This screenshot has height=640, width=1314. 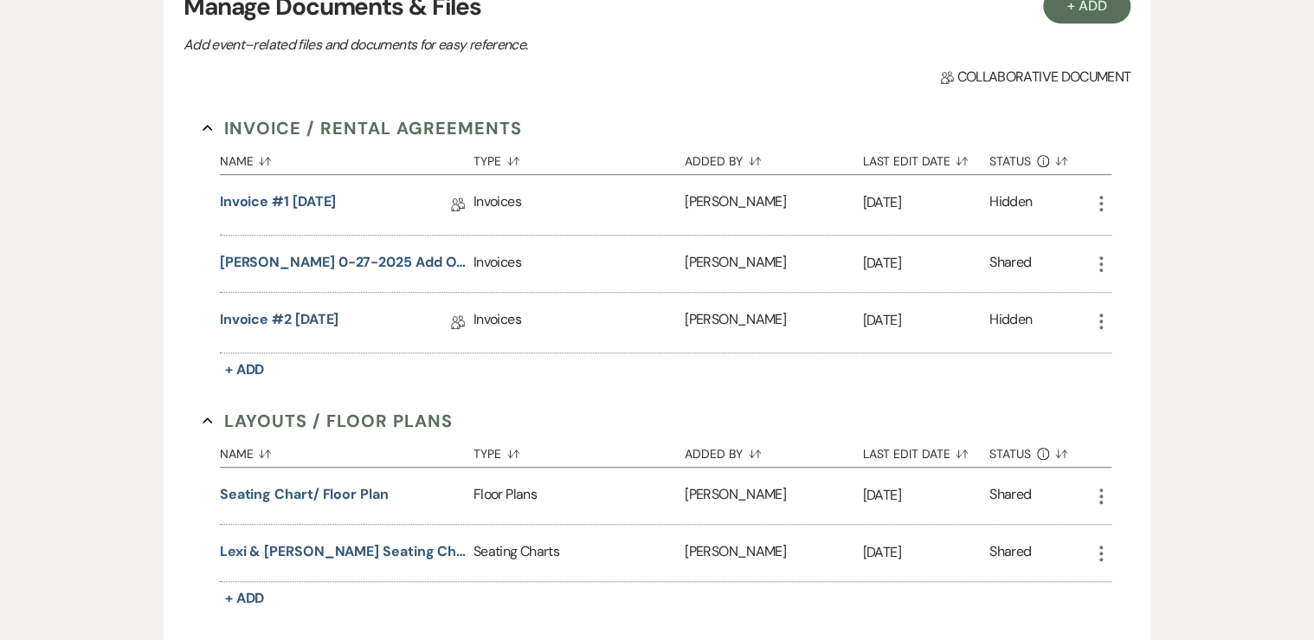 What do you see at coordinates (304, 494) in the screenshot?
I see `button: Seating Chart/ Floor plan` at bounding box center [304, 494].